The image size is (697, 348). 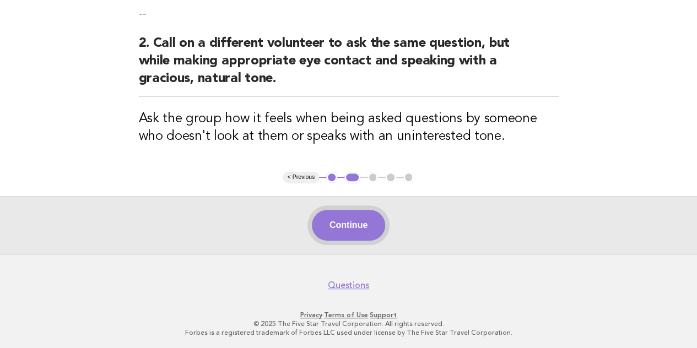 I want to click on a: Terms of Use, so click(x=346, y=315).